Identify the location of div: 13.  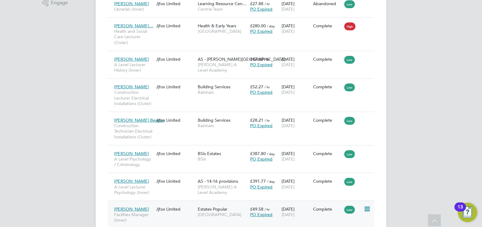
(461, 211).